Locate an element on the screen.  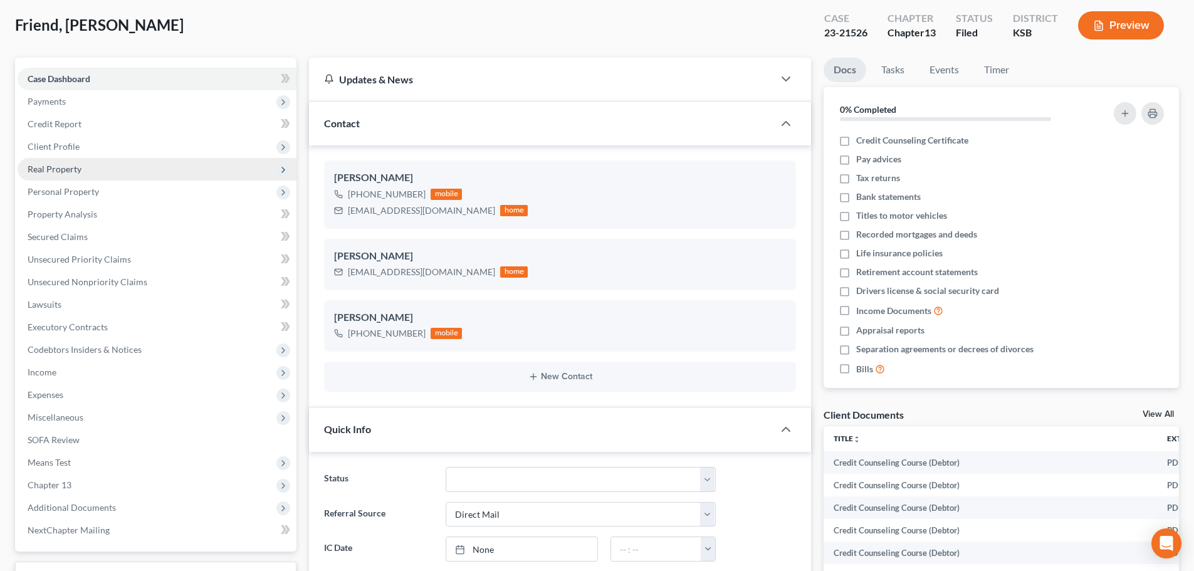
a: Lawsuits is located at coordinates (157, 305).